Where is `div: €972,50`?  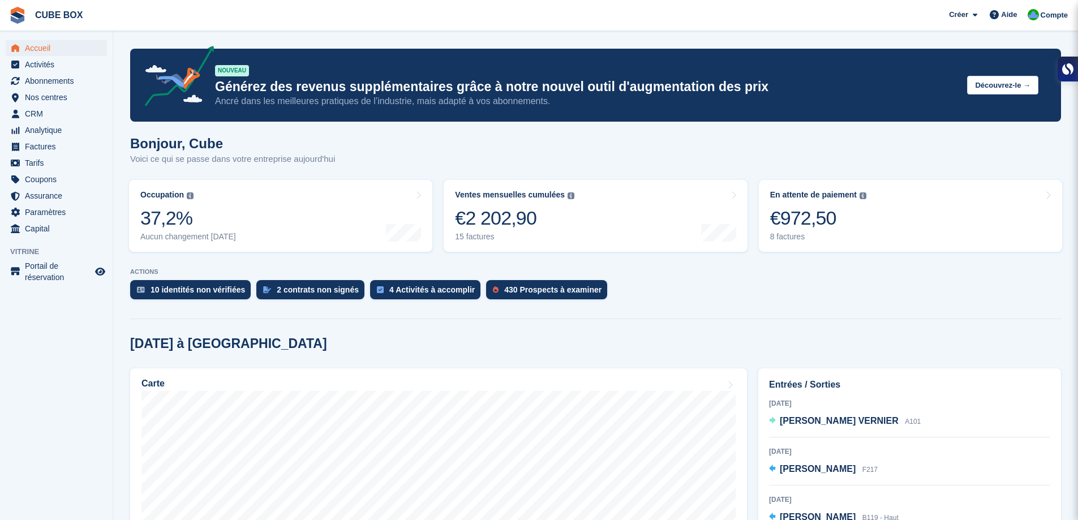
div: €972,50 is located at coordinates (818, 218).